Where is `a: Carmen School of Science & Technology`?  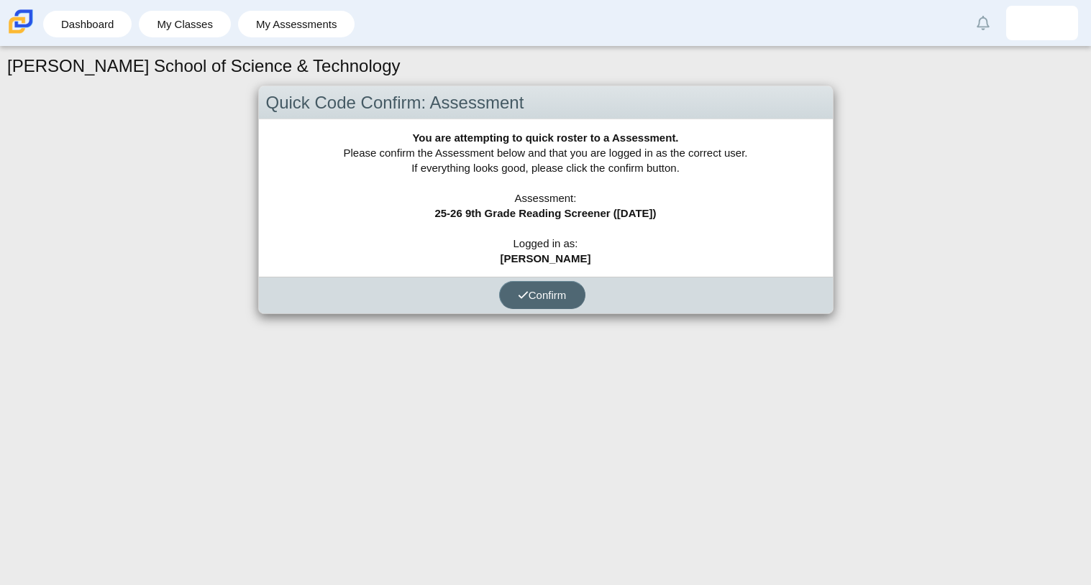 a: Carmen School of Science & Technology is located at coordinates (21, 32).